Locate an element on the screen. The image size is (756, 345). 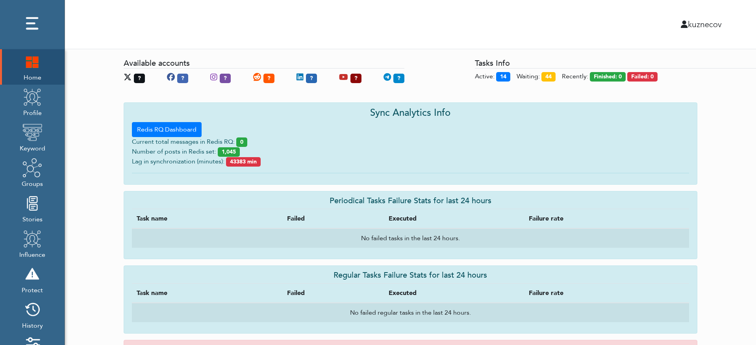
span: Tasks executing now is located at coordinates (485, 76).